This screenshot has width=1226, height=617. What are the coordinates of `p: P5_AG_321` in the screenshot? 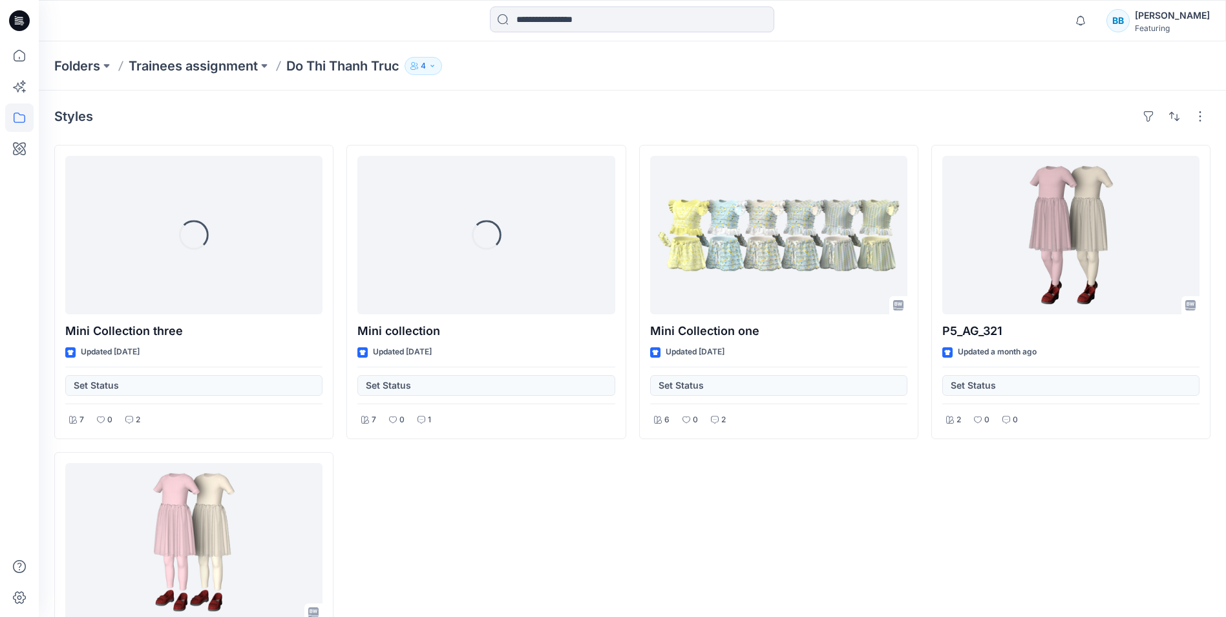 It's located at (1071, 331).